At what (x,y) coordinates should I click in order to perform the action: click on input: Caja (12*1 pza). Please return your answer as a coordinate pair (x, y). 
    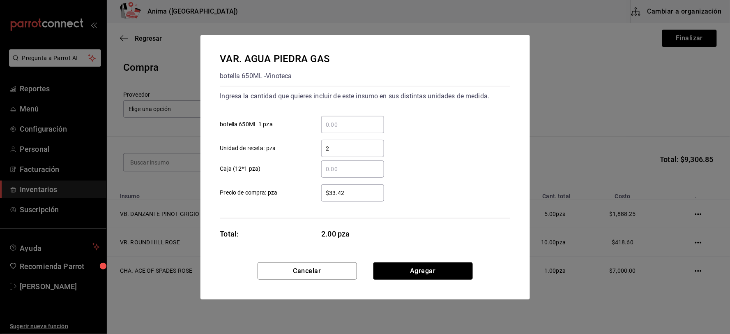
    Looking at the image, I should click on (353, 169).